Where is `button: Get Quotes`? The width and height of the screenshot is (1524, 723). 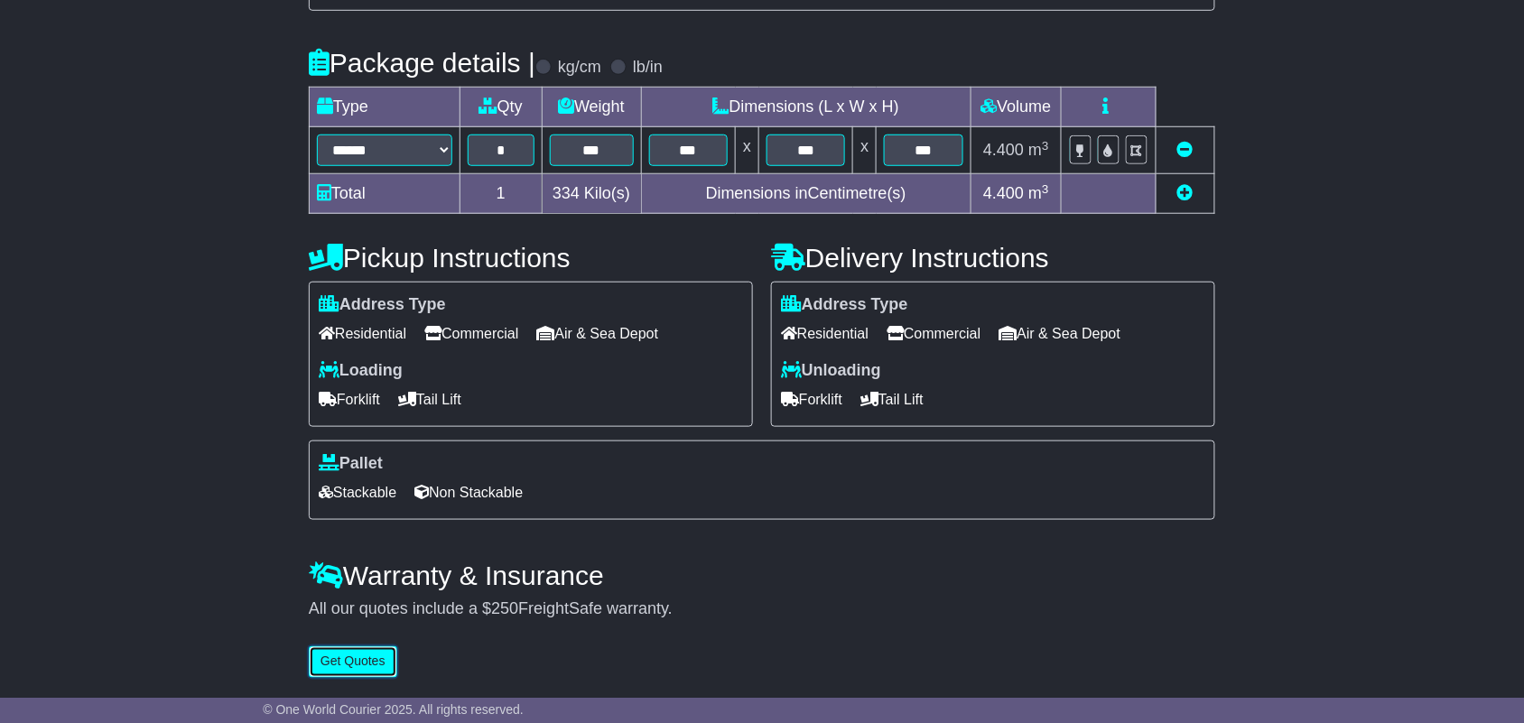
button: Get Quotes is located at coordinates (353, 662).